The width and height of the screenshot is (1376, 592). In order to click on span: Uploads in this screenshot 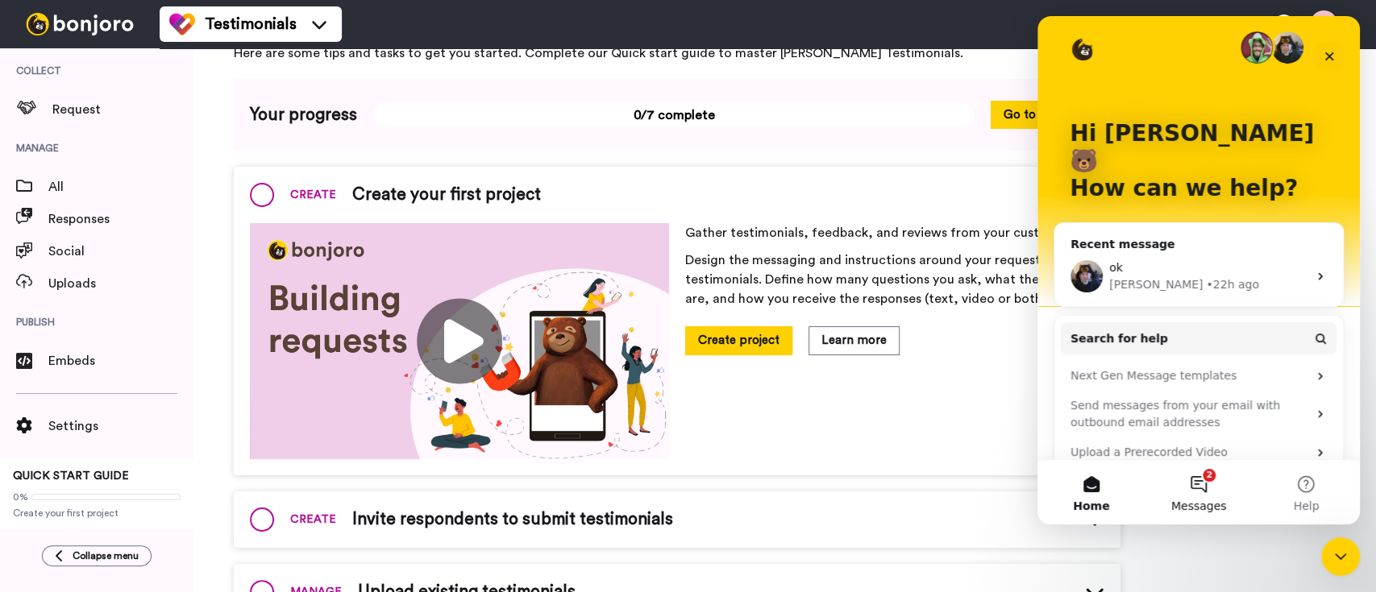, I will do `click(121, 284)`.